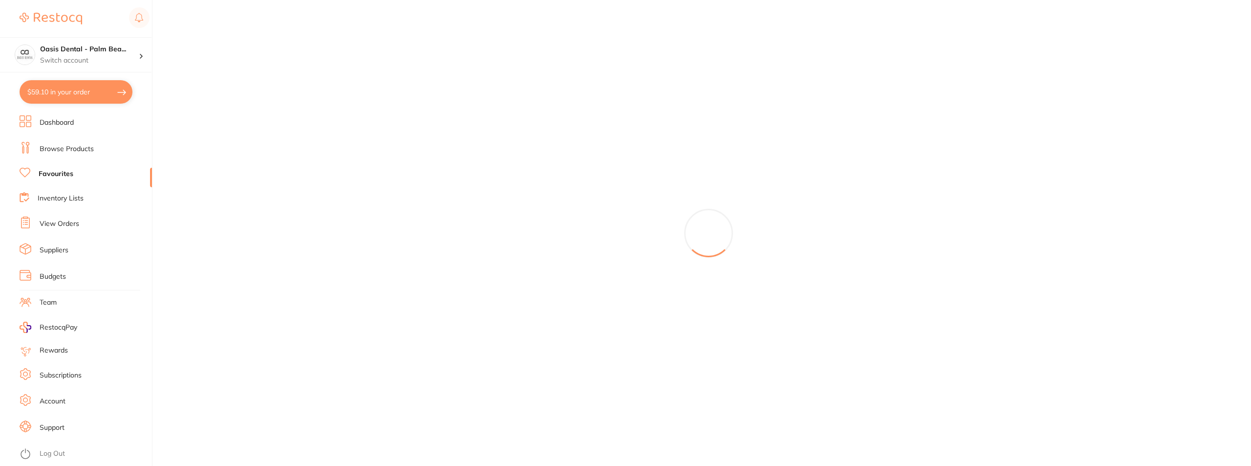 This screenshot has width=1251, height=466. I want to click on a: Subscriptions, so click(61, 375).